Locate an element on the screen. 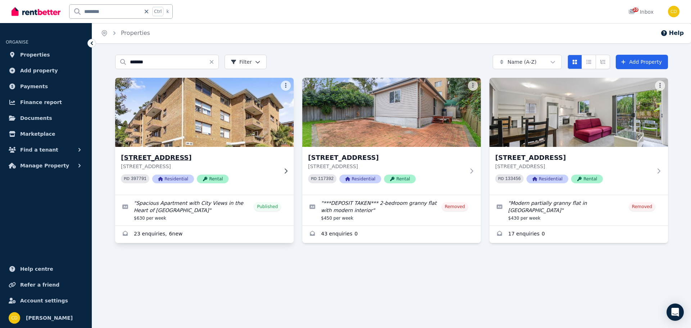 The image size is (691, 328). button: Name (A-Z) is located at coordinates (528, 62).